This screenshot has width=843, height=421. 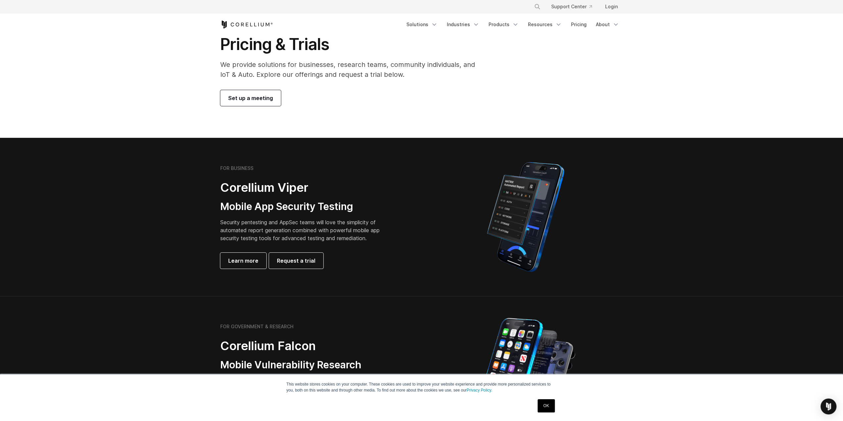 What do you see at coordinates (305, 207) in the screenshot?
I see `h3: Mobile App Security Testing` at bounding box center [305, 207].